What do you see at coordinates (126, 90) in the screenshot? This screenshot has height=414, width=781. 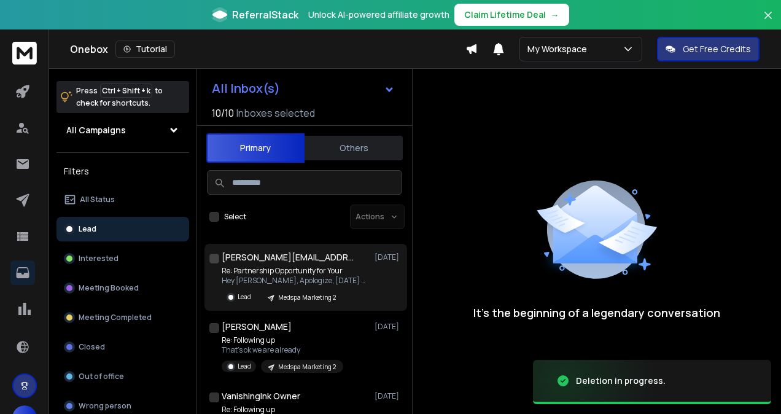 I see `span: Ctrl + Shift + k` at bounding box center [126, 90].